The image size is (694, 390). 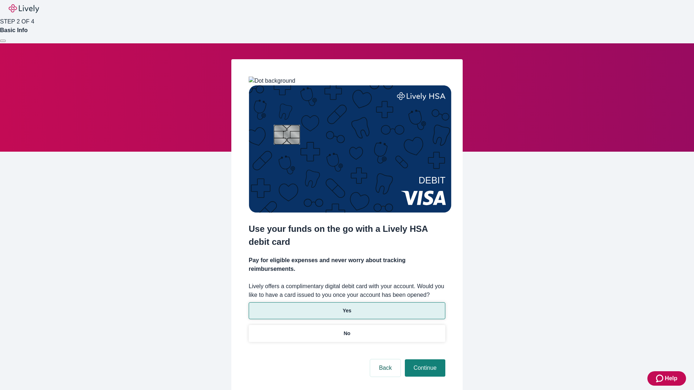 What do you see at coordinates (350, 149) in the screenshot?
I see `img: Debit card` at bounding box center [350, 149].